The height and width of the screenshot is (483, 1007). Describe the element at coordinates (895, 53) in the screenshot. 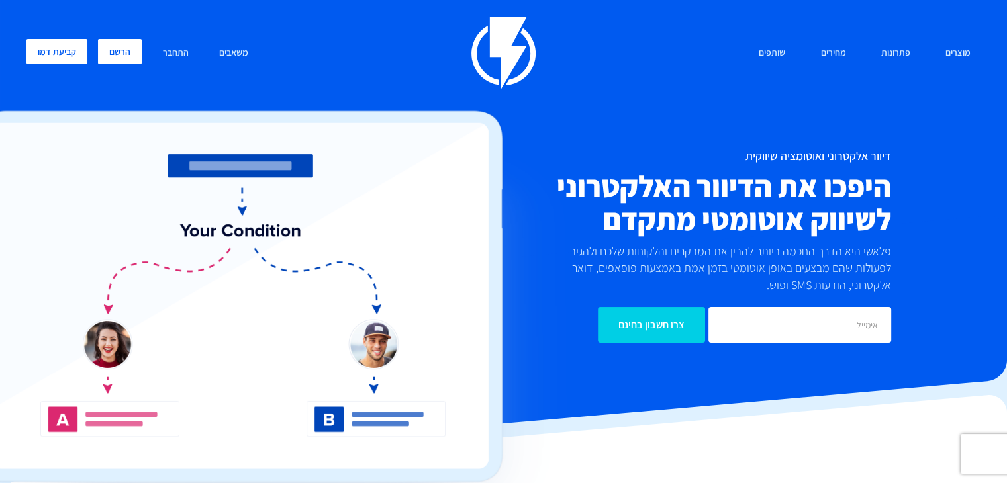

I see `a: פתרונות` at that location.